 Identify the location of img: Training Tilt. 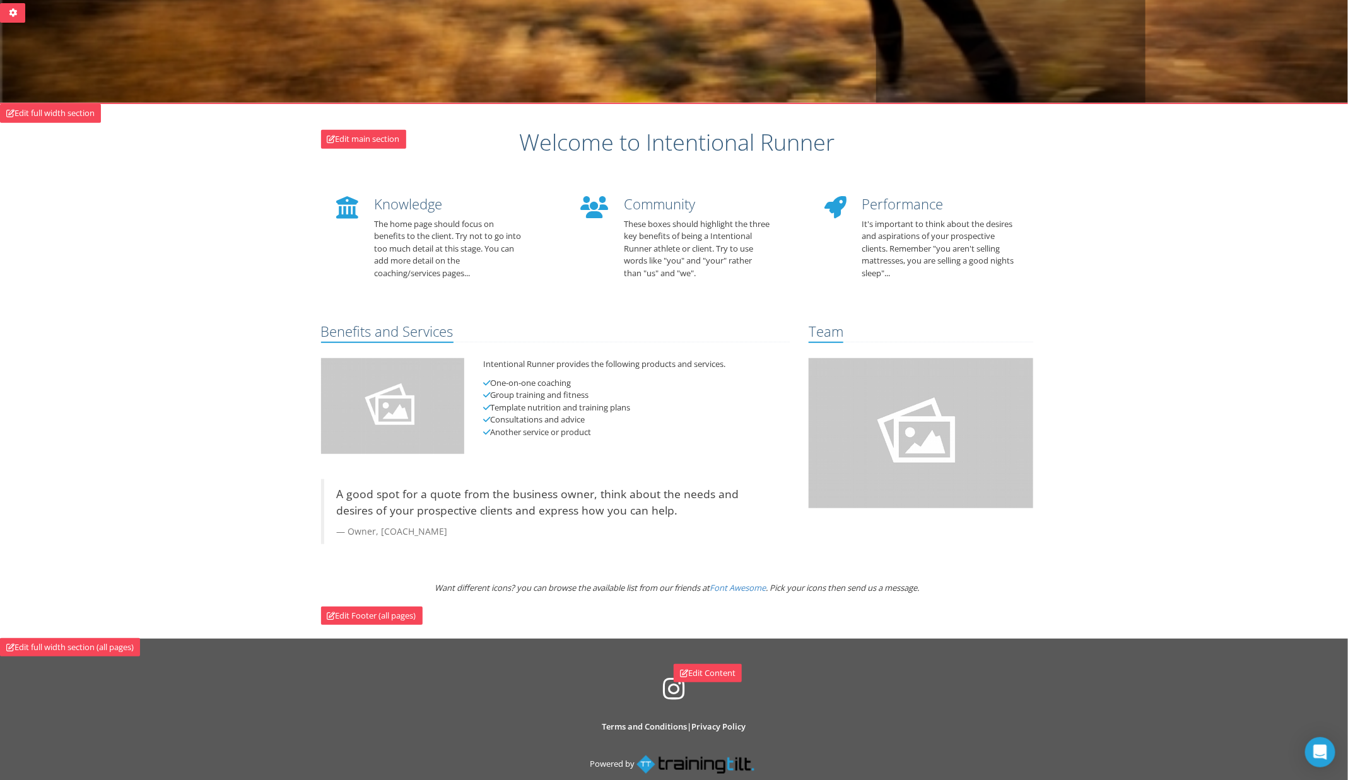
(697, 764).